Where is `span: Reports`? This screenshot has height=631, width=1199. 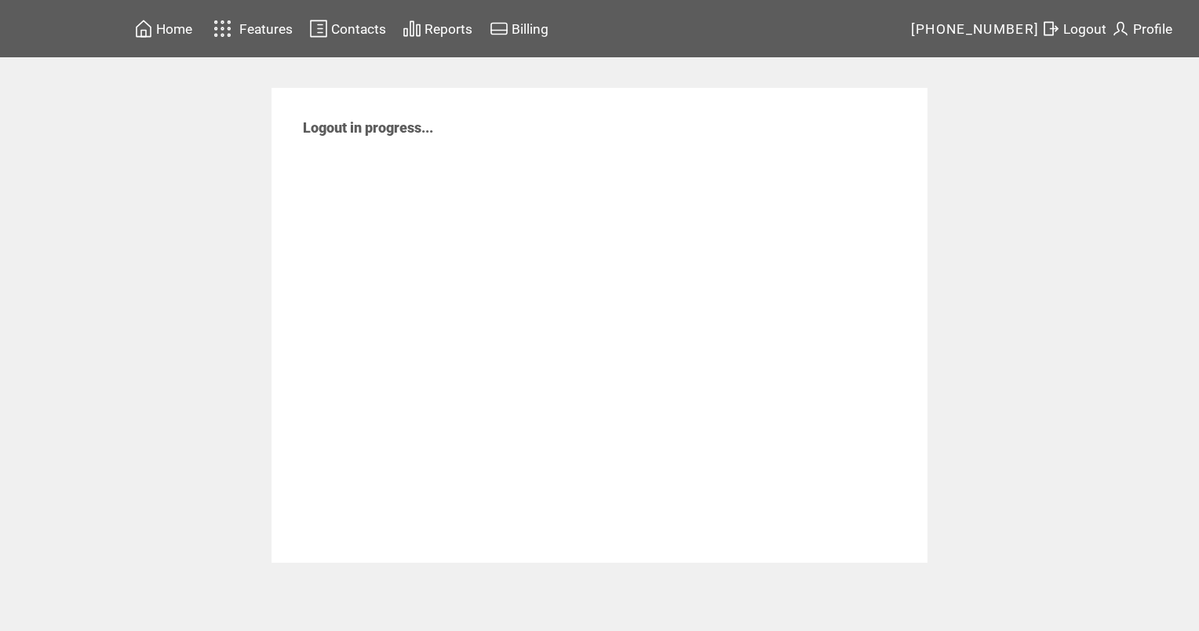
span: Reports is located at coordinates (448, 29).